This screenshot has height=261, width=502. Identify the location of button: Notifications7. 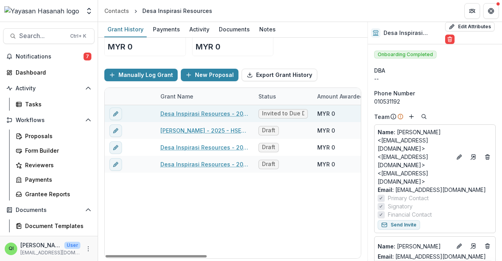
(49, 56).